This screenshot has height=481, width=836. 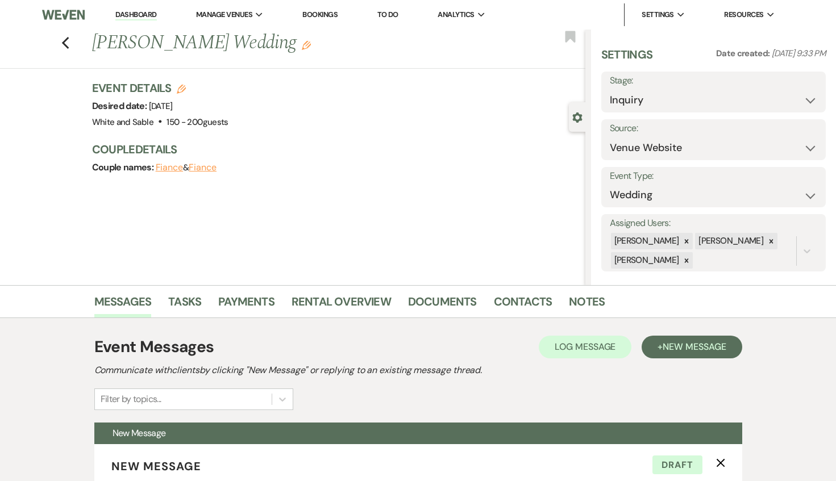 I want to click on span: Couple names:, so click(x=124, y=167).